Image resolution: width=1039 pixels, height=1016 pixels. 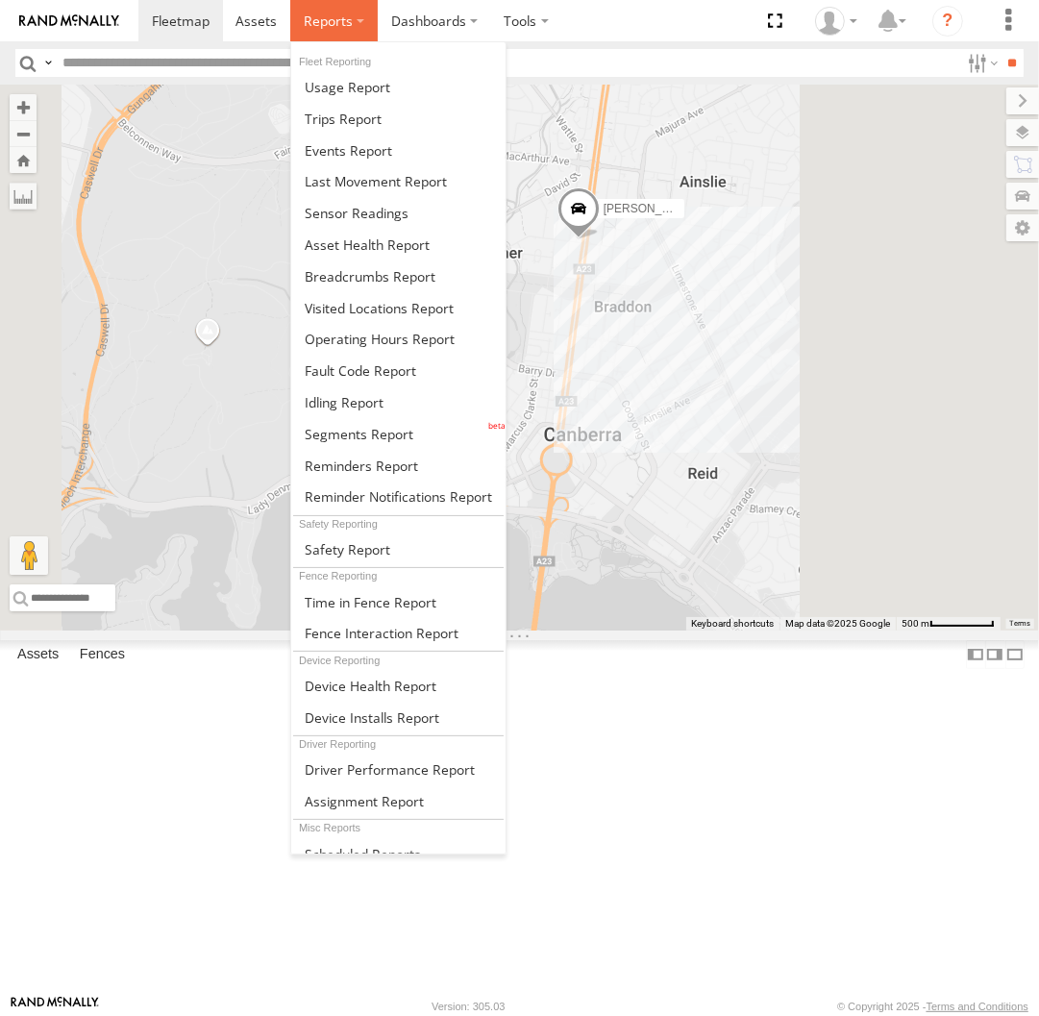 What do you see at coordinates (398, 433) in the screenshot?
I see `a: Segments Report` at bounding box center [398, 433].